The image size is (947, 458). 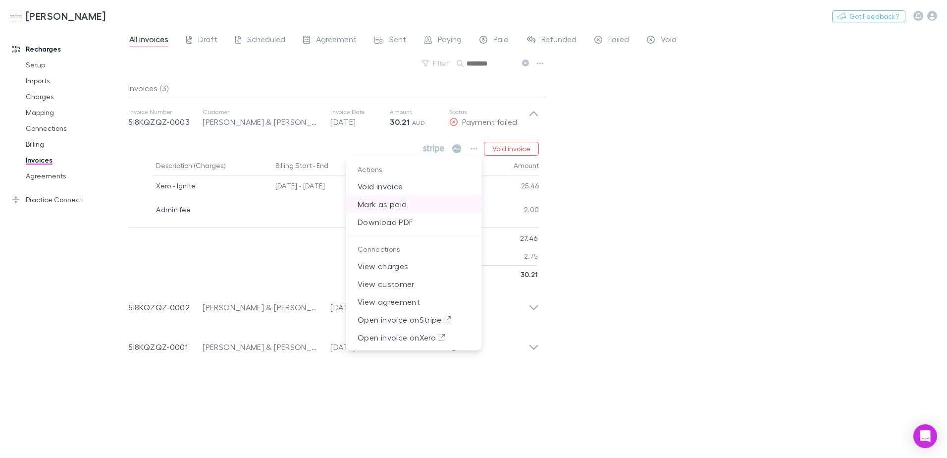 What do you see at coordinates (414, 320) in the screenshot?
I see `a: Open invoice onStripe` at bounding box center [414, 320].